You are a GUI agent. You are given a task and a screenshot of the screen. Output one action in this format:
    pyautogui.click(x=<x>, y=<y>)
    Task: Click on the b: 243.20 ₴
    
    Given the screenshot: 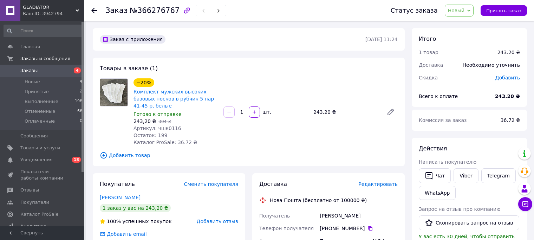 What is the action you would take?
    pyautogui.click(x=507, y=96)
    